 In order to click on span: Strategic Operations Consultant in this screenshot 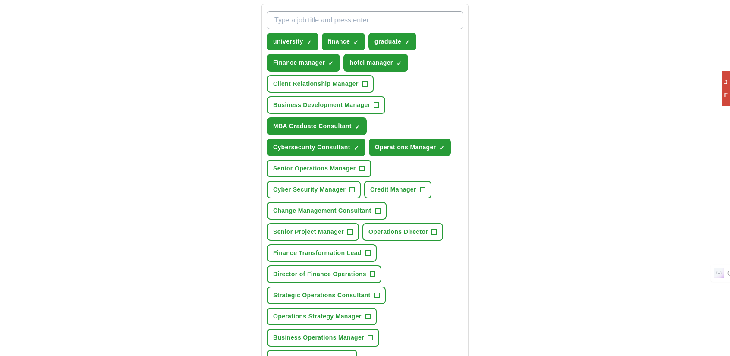, I will do `click(322, 295)`.